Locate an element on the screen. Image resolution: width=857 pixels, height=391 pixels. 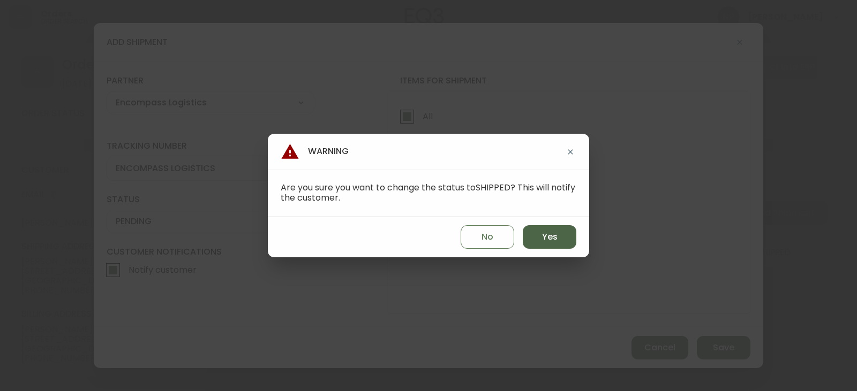
button: No is located at coordinates (487, 237).